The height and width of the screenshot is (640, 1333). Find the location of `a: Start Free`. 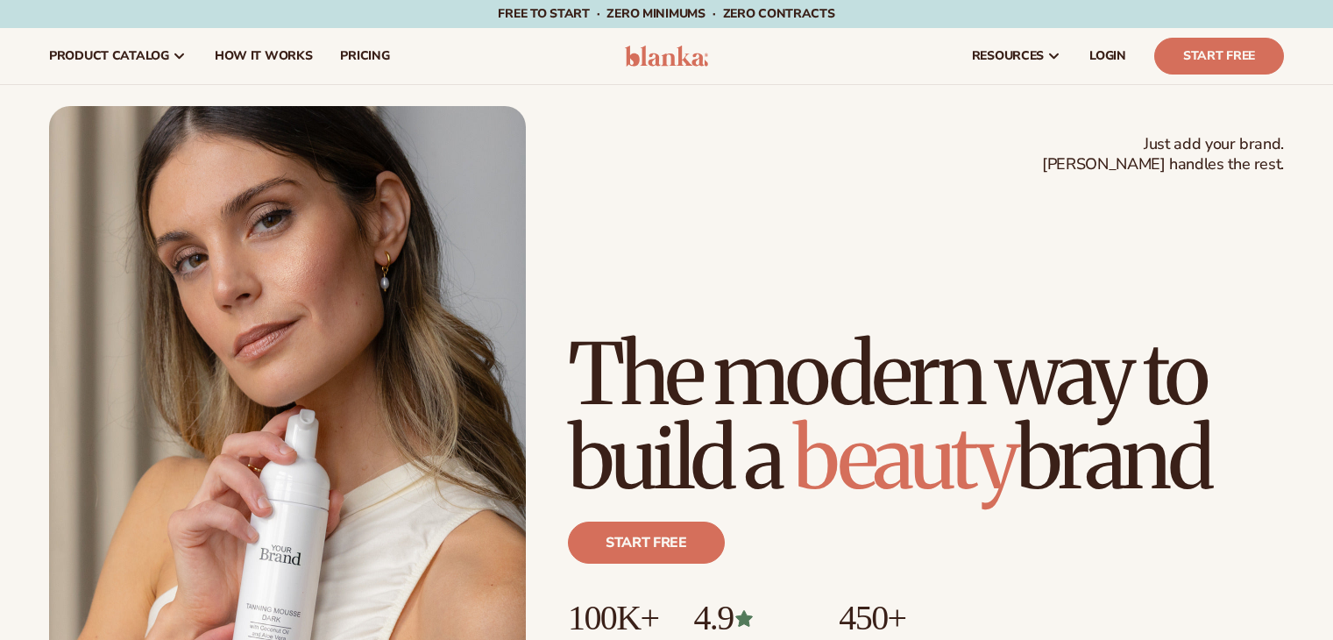

a: Start Free is located at coordinates (1219, 56).